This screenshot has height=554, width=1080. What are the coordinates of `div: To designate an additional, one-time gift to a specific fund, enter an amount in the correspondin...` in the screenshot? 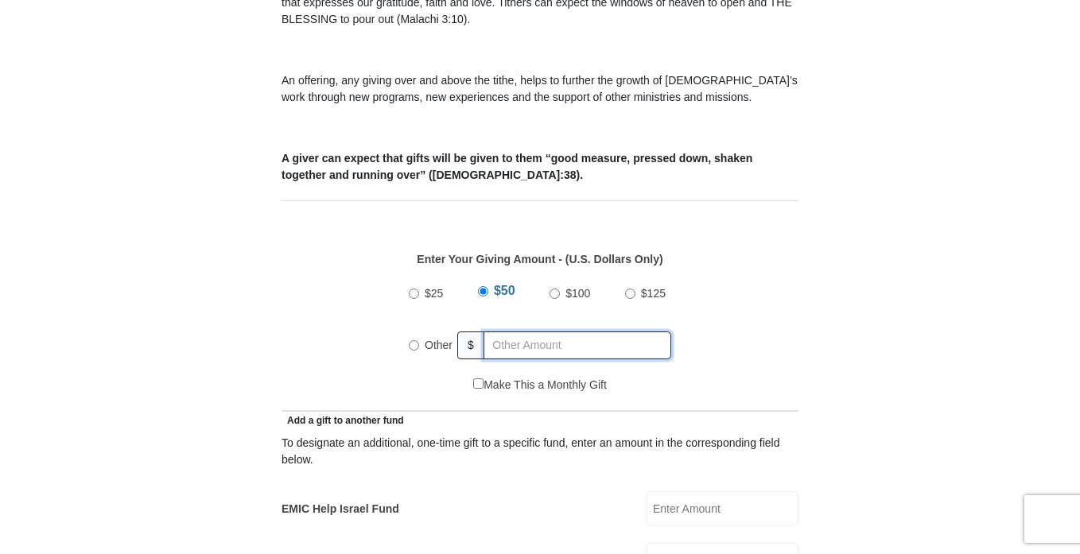 It's located at (540, 452).